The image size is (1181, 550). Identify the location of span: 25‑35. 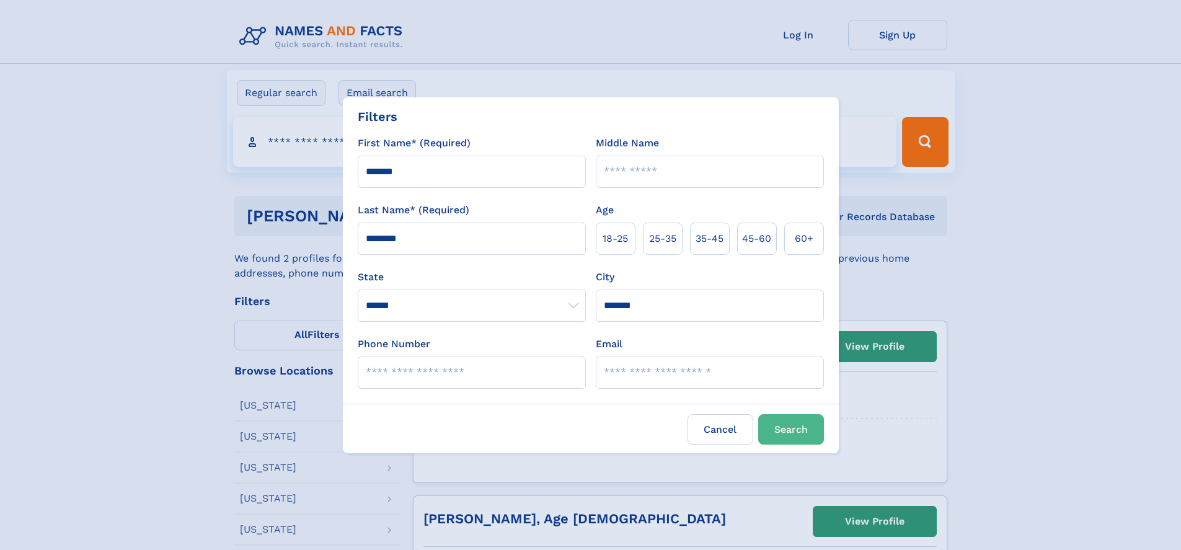
(663, 239).